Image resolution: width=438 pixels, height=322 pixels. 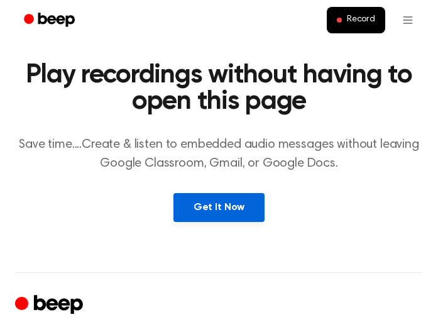 What do you see at coordinates (219, 89) in the screenshot?
I see `h2: Play recordings without having to open this page` at bounding box center [219, 89].